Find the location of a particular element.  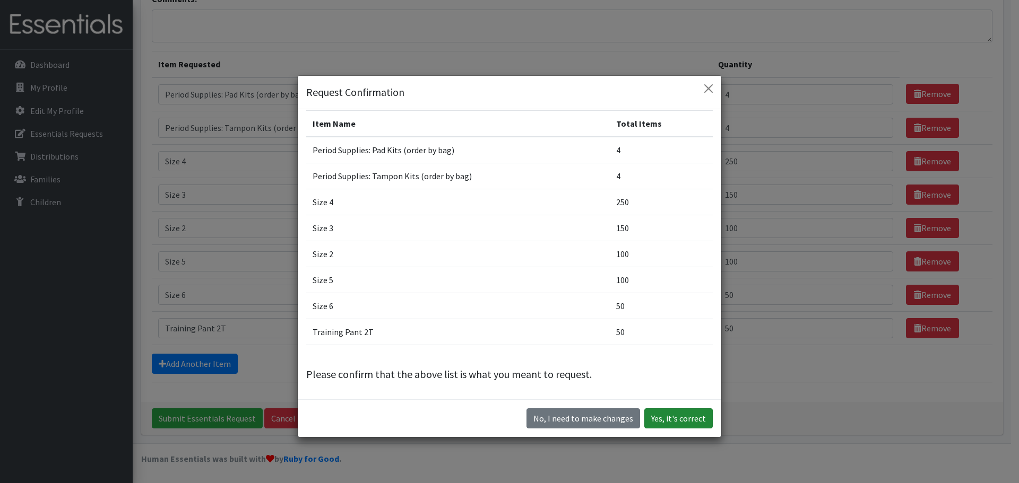

td: Period Supplies: Tampon Kits (order by bag) is located at coordinates (458, 176).